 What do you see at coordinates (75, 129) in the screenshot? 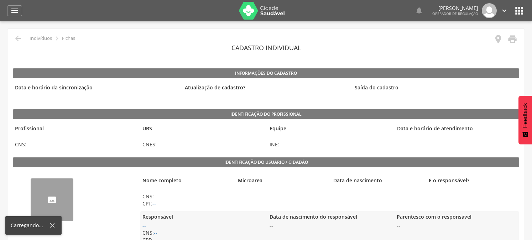
I see `legend: Profissional` at bounding box center [75, 129].